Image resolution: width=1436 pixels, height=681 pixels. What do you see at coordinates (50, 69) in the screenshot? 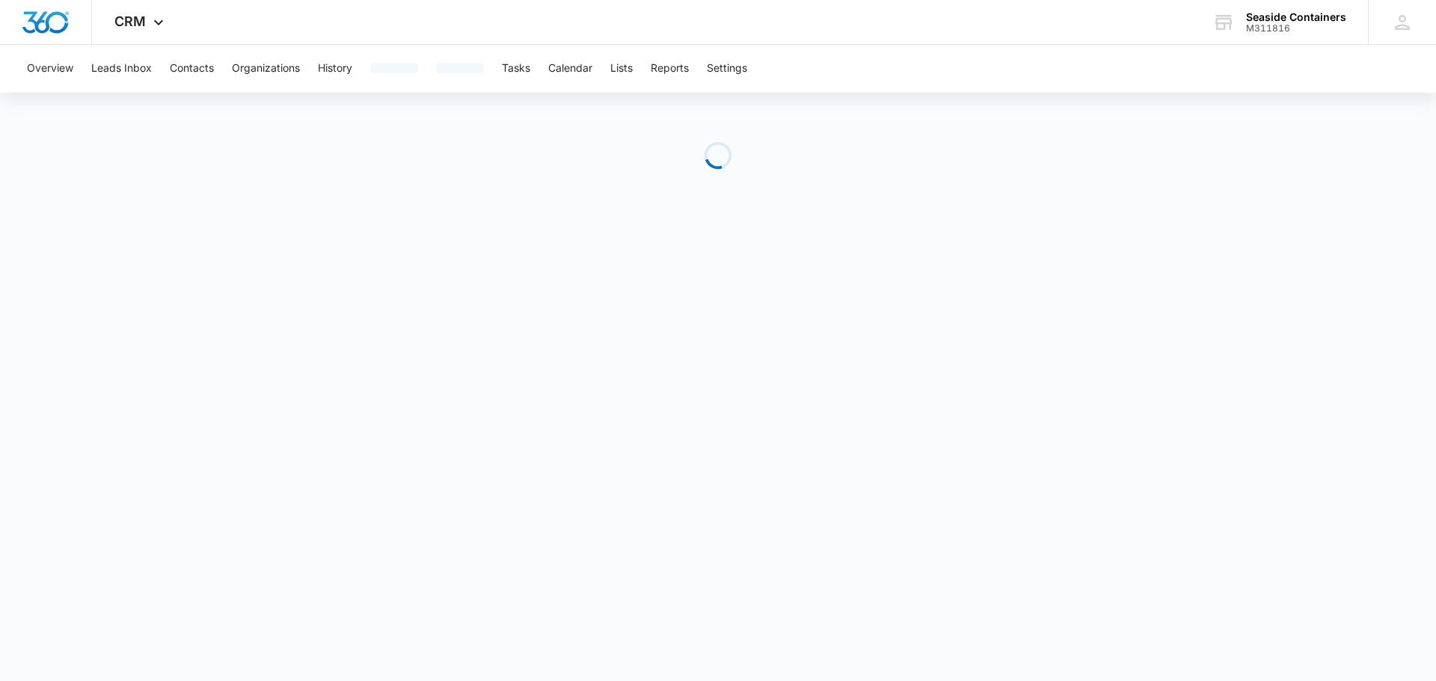
I see `button: Overview` at bounding box center [50, 69].